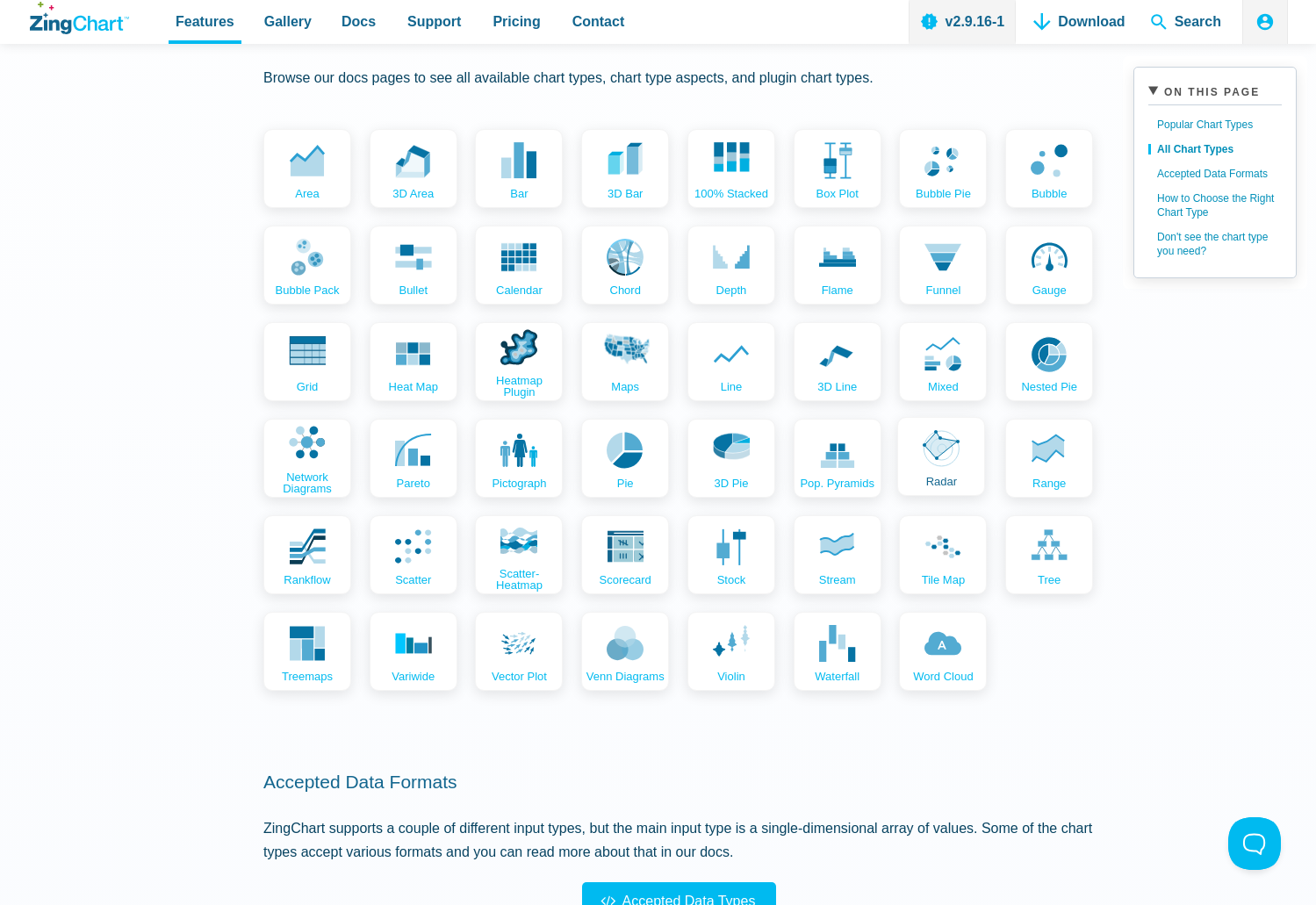  What do you see at coordinates (625, 676) in the screenshot?
I see `span: venn diagrams` at bounding box center [625, 676].